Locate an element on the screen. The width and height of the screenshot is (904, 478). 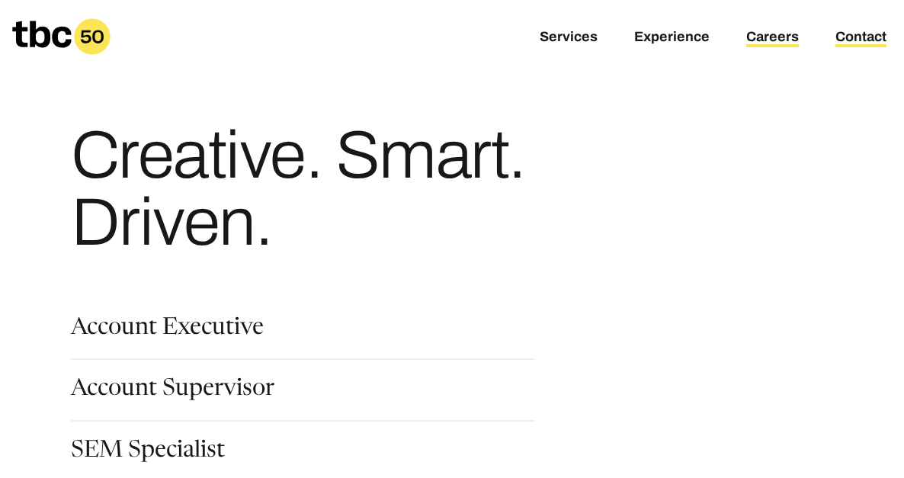
a: Services is located at coordinates (569, 38).